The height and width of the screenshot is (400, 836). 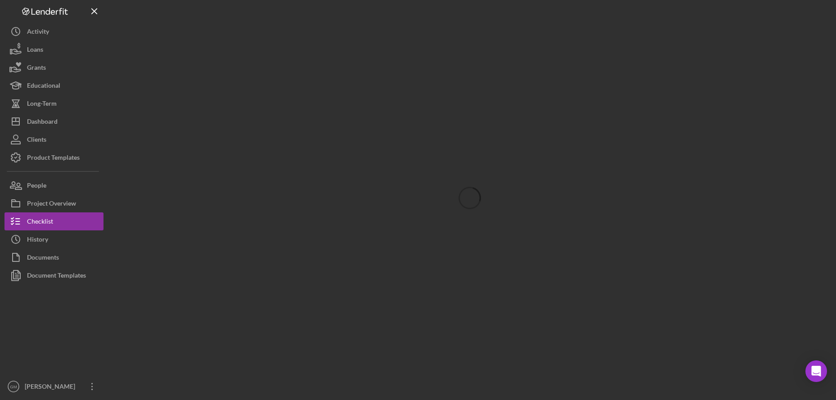 I want to click on div: Activity, so click(x=38, y=32).